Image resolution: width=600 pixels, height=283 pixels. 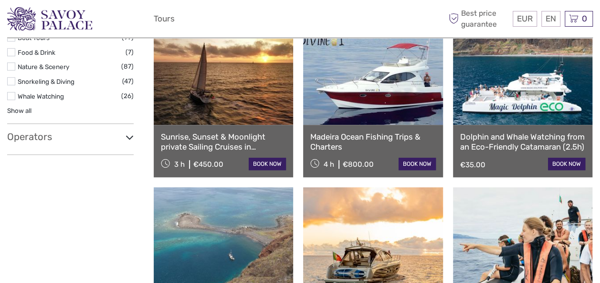 What do you see at coordinates (50, 19) in the screenshot?
I see `img: 3279-876b4492-ee62-4c61-8ef8-acb0a8f63b96_logo_small.png` at bounding box center [50, 19].